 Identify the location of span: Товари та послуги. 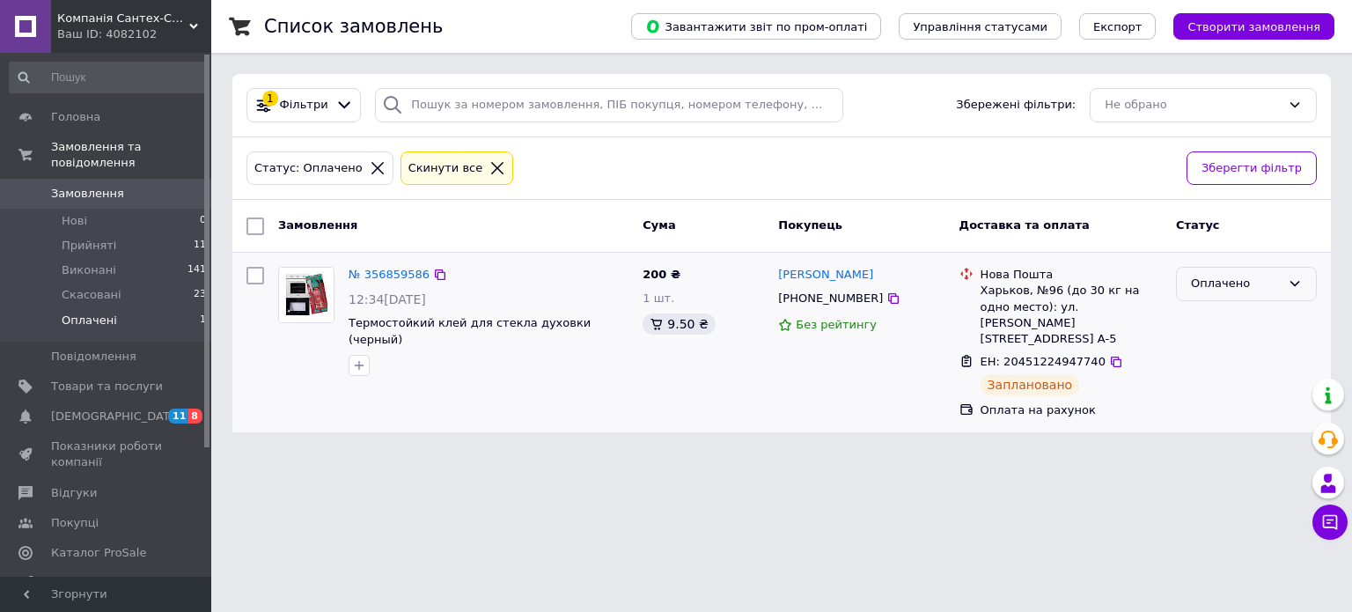
(107, 387).